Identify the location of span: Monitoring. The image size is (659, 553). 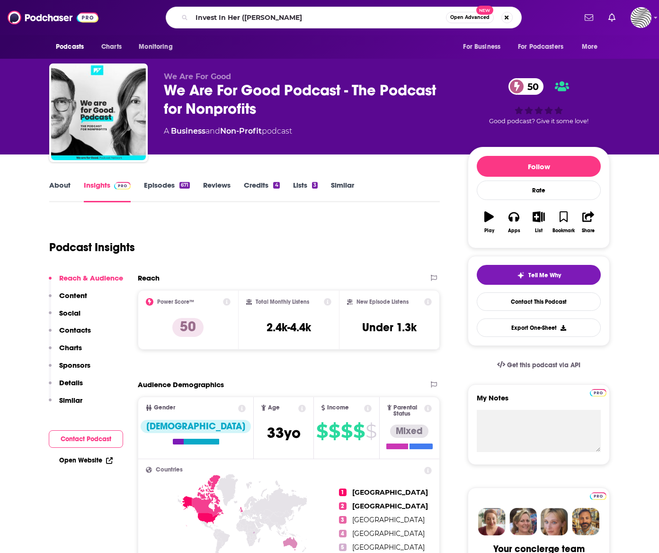
(155, 47).